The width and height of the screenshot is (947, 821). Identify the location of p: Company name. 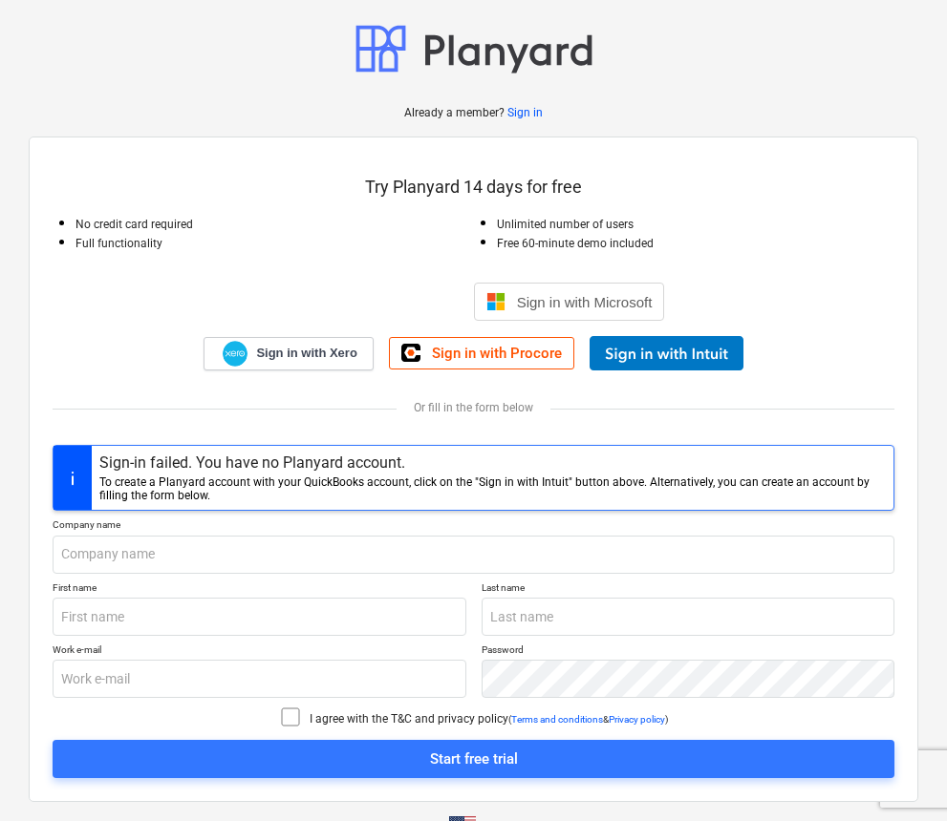
(473, 526).